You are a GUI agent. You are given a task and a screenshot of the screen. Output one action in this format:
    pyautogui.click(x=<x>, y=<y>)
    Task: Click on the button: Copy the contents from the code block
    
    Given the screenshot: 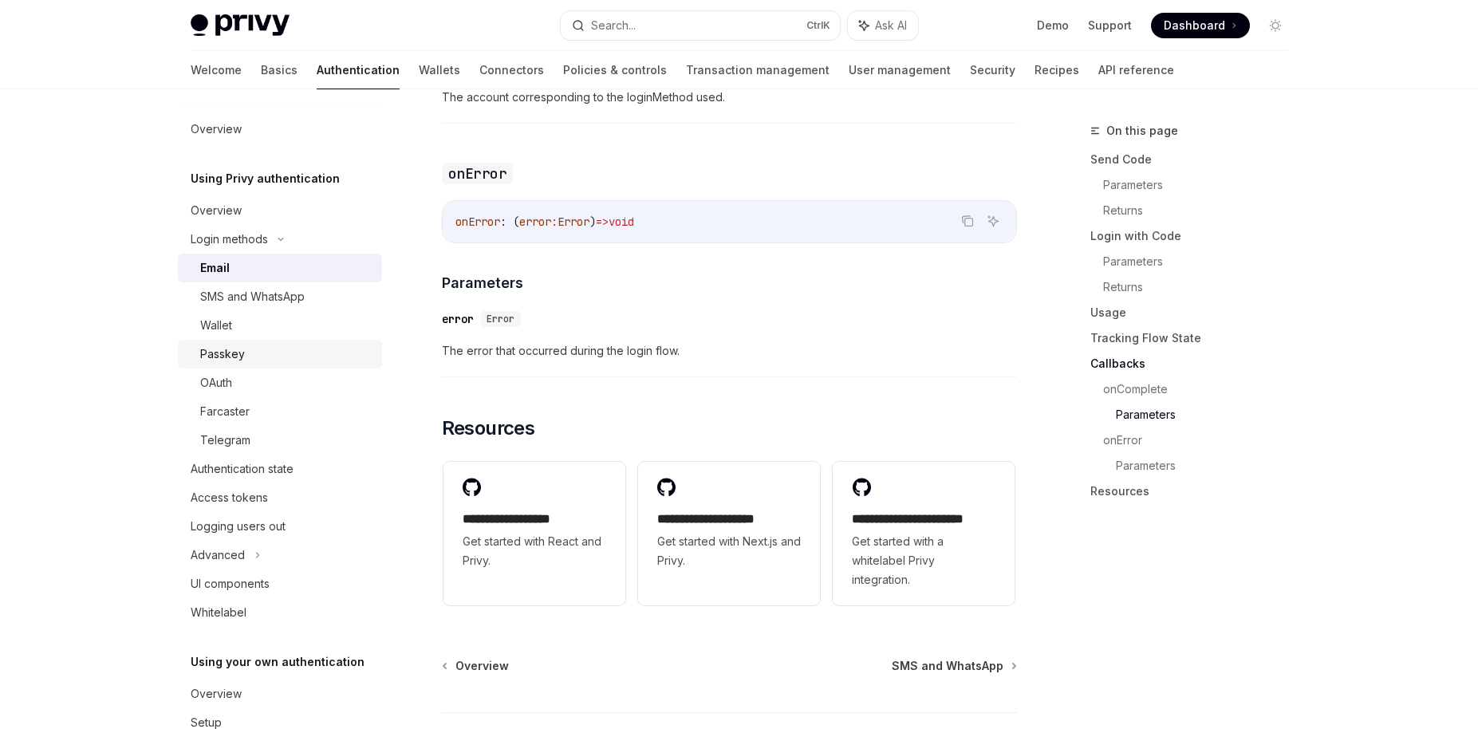 What is the action you would take?
    pyautogui.click(x=967, y=221)
    